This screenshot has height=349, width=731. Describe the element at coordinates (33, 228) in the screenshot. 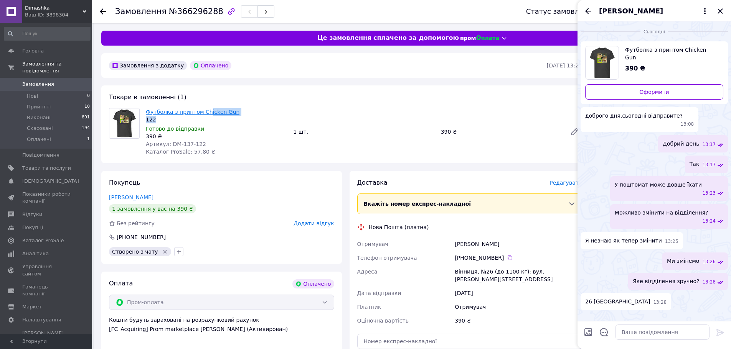

I see `span: Покупці` at that location.